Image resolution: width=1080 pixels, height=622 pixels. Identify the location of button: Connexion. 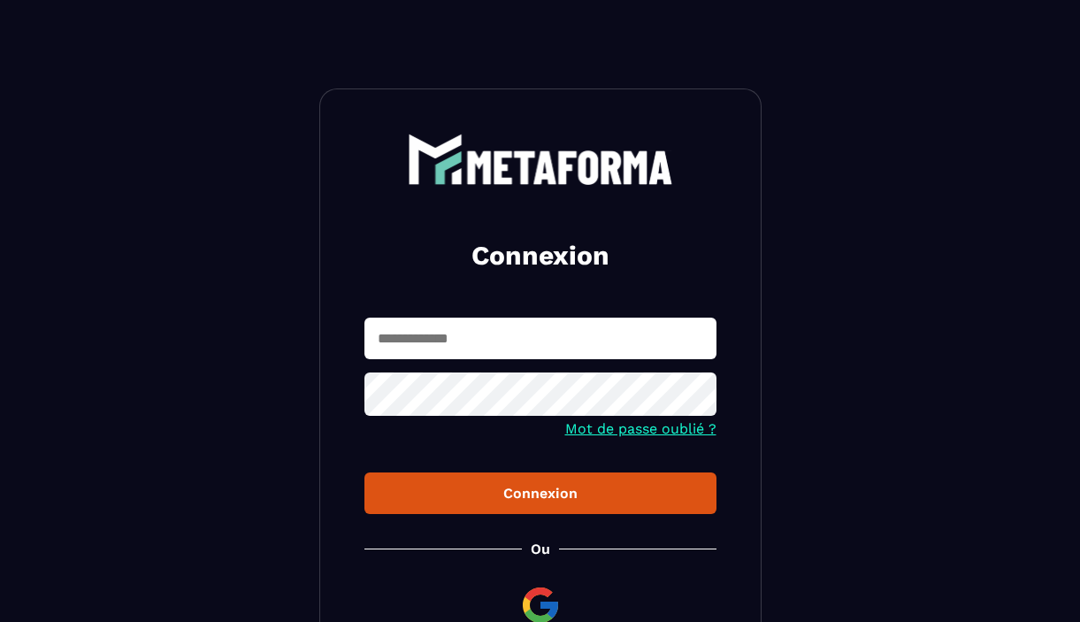
(541, 493).